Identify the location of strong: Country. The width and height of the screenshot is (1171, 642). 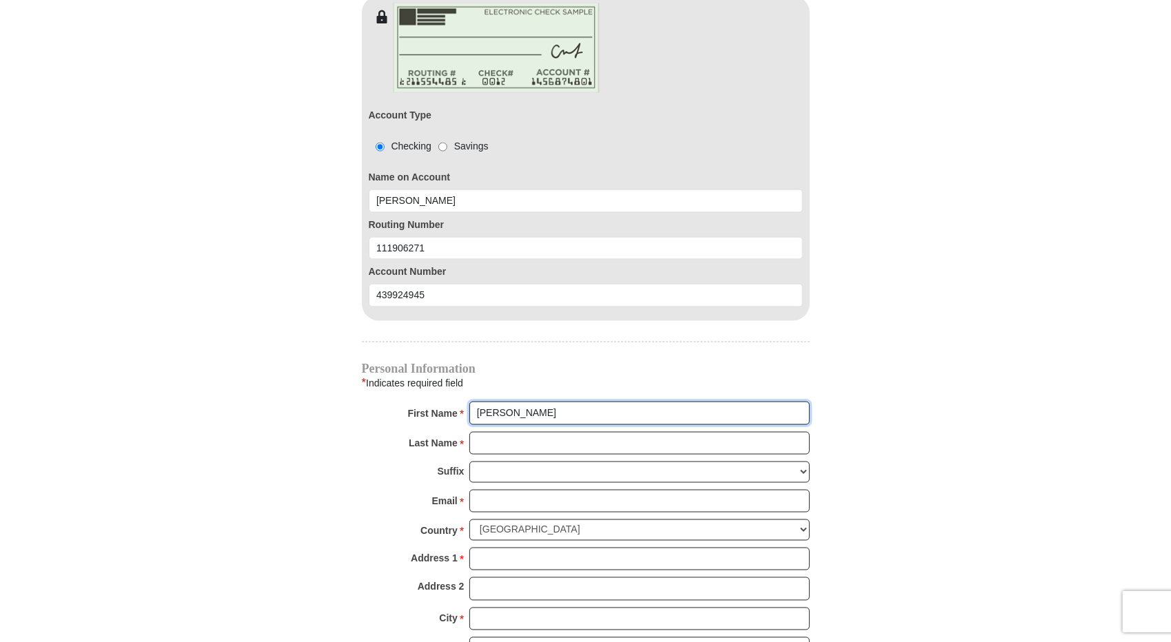
(439, 531).